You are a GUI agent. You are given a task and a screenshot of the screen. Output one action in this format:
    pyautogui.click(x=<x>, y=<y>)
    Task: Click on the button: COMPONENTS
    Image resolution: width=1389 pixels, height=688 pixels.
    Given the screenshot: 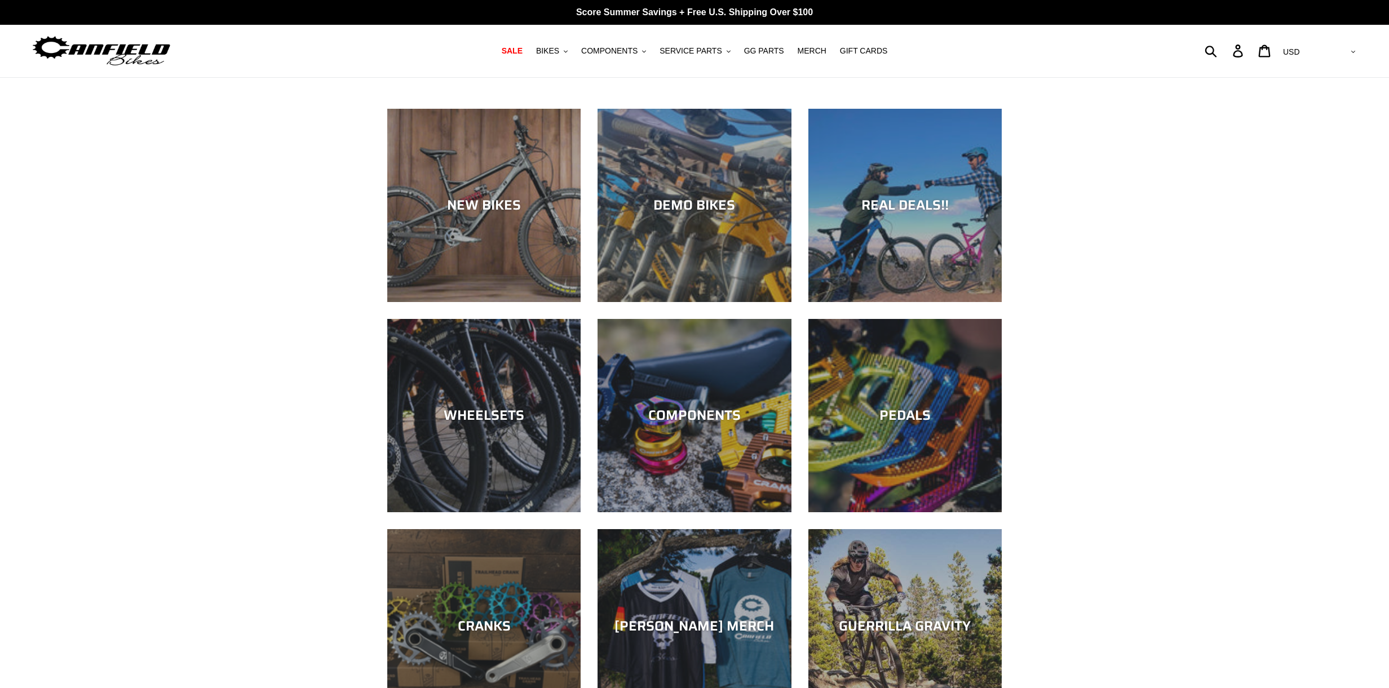 What is the action you would take?
    pyautogui.click(x=613, y=51)
    